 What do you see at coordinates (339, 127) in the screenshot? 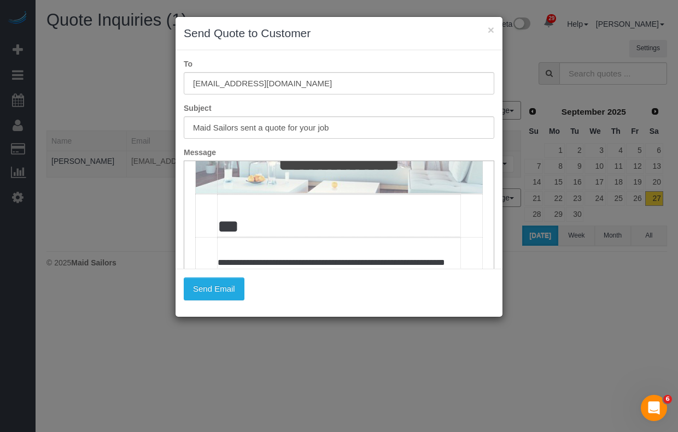
I see `input: Subject` at bounding box center [339, 127].